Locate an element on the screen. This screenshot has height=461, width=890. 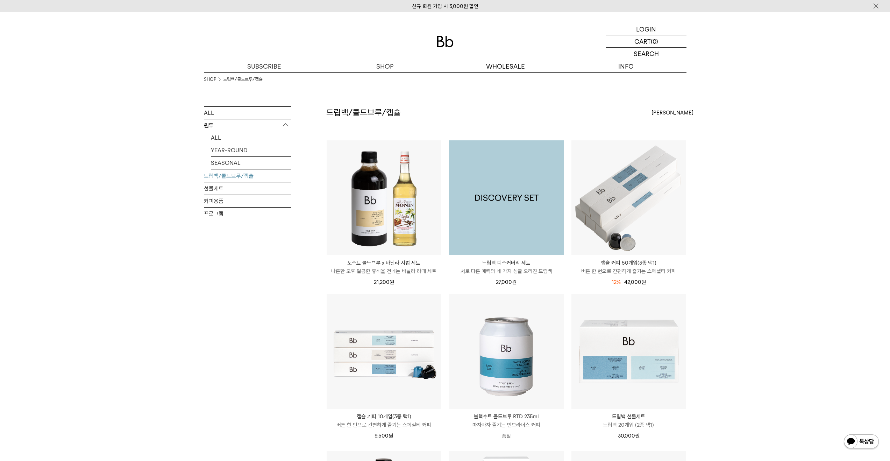
p: 품절 is located at coordinates (506, 436).